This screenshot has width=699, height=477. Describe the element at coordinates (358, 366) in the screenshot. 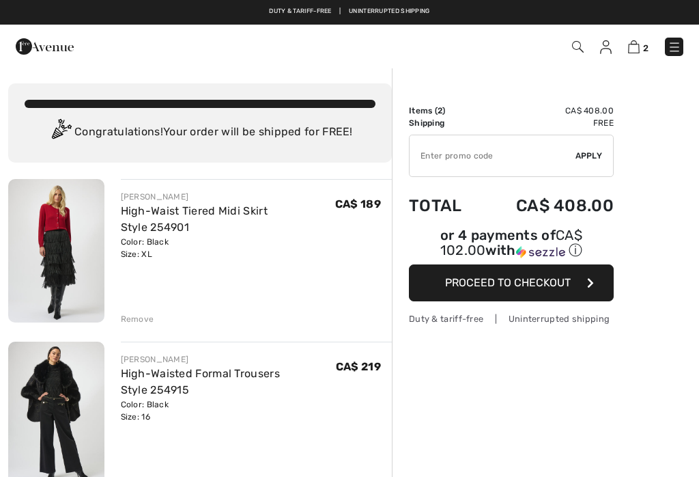

I see `span: CA$ 219` at that location.